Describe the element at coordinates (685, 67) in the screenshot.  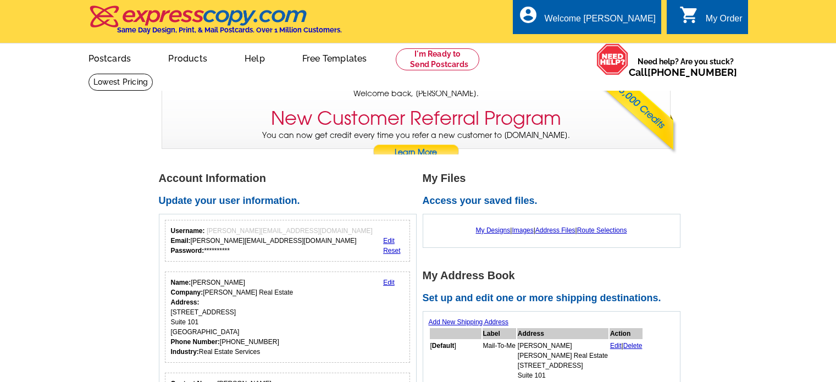
I see `span: Need help? Are you stuck?` at that location.